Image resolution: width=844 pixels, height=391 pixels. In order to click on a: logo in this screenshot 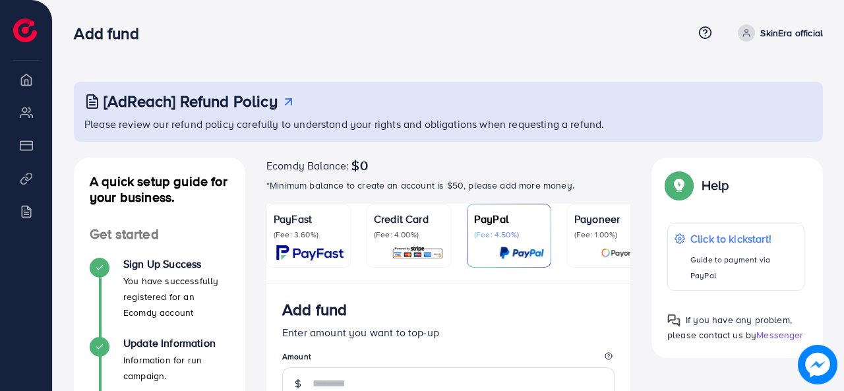, I will do `click(25, 30)`.